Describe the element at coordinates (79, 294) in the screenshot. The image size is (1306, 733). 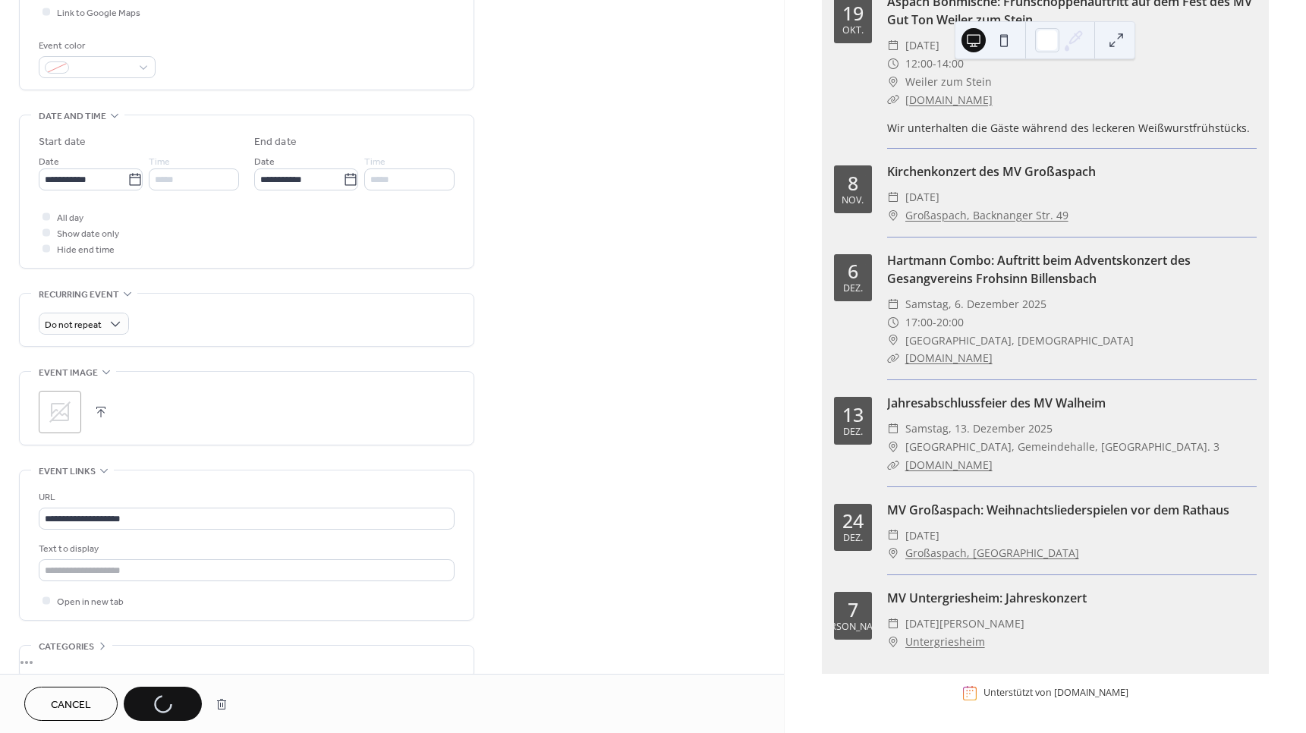
I see `span: Recurring event` at that location.